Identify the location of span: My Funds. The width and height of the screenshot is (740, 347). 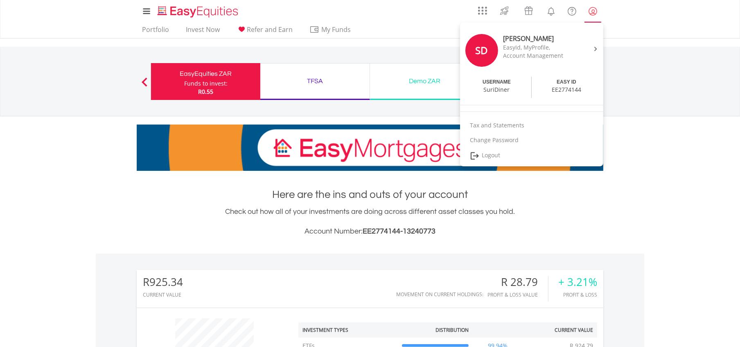
(336, 29).